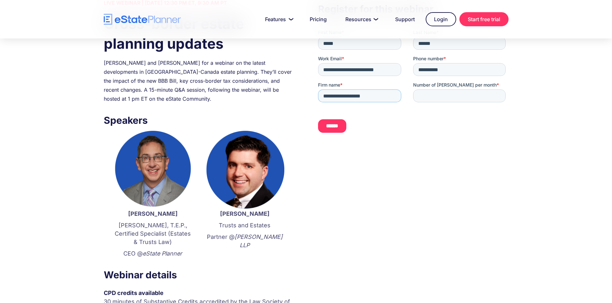  Describe the element at coordinates (361, 19) in the screenshot. I see `a: Resources` at that location.